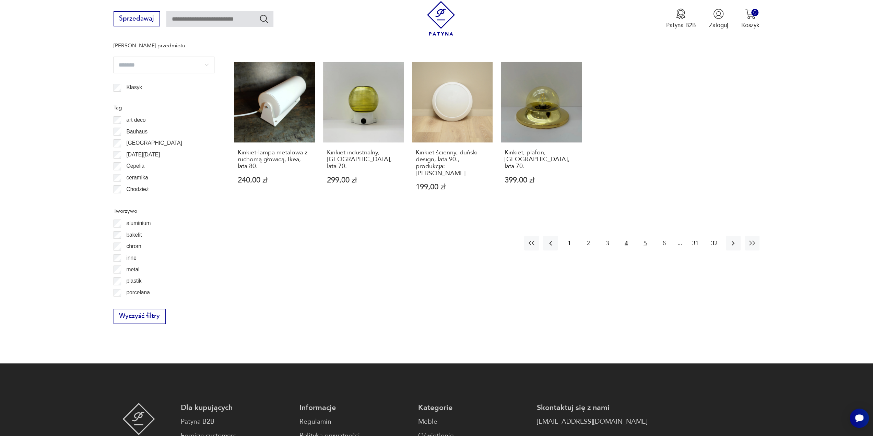 The height and width of the screenshot is (436, 873). Describe the element at coordinates (137, 201) in the screenshot. I see `p: Ćmielów` at that location.